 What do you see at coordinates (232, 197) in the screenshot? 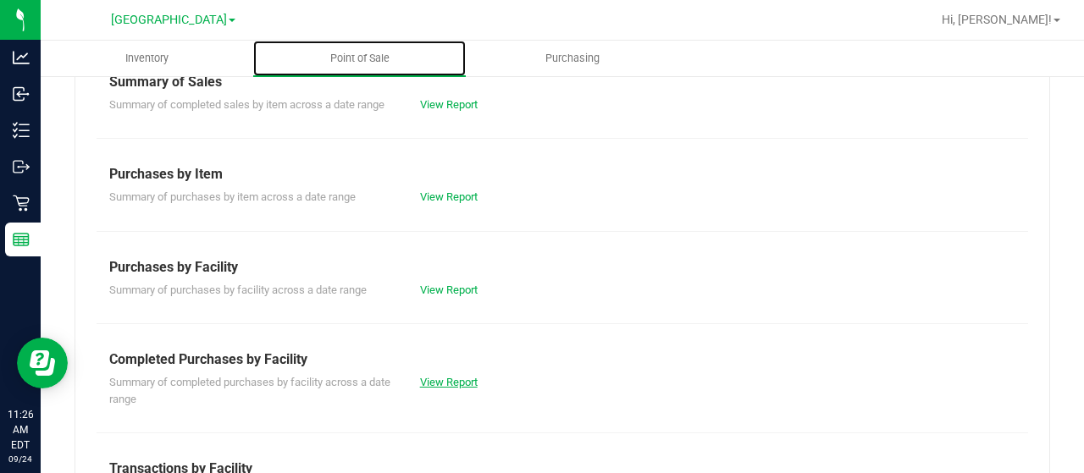
I see `span: Summary of purchases by item across a date range` at bounding box center [232, 197].